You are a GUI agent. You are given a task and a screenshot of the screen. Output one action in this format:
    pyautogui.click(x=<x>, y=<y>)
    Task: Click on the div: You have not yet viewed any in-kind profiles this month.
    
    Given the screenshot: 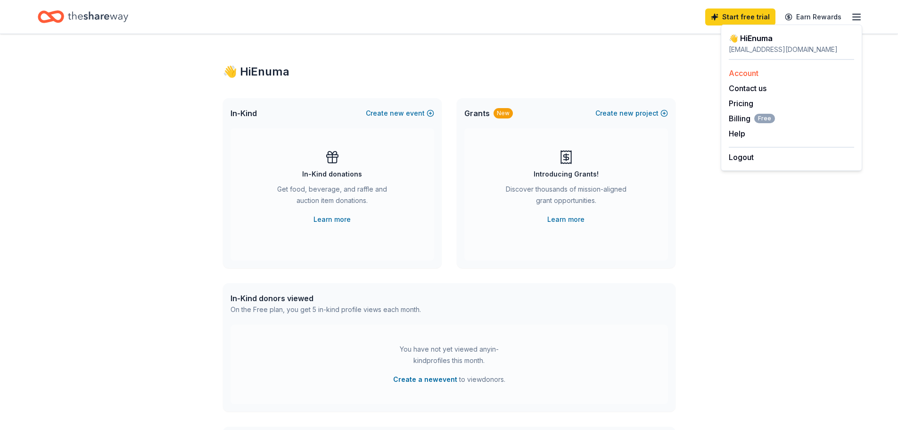 What is the action you would take?
    pyautogui.click(x=449, y=355)
    